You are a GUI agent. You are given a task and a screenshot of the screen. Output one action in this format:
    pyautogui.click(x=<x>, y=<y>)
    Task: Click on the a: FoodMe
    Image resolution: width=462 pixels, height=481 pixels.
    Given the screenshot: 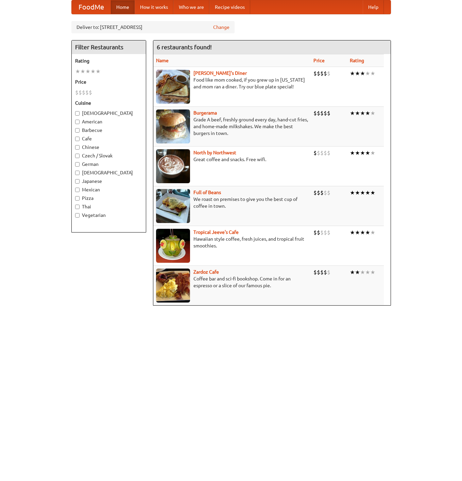 What is the action you would take?
    pyautogui.click(x=91, y=7)
    